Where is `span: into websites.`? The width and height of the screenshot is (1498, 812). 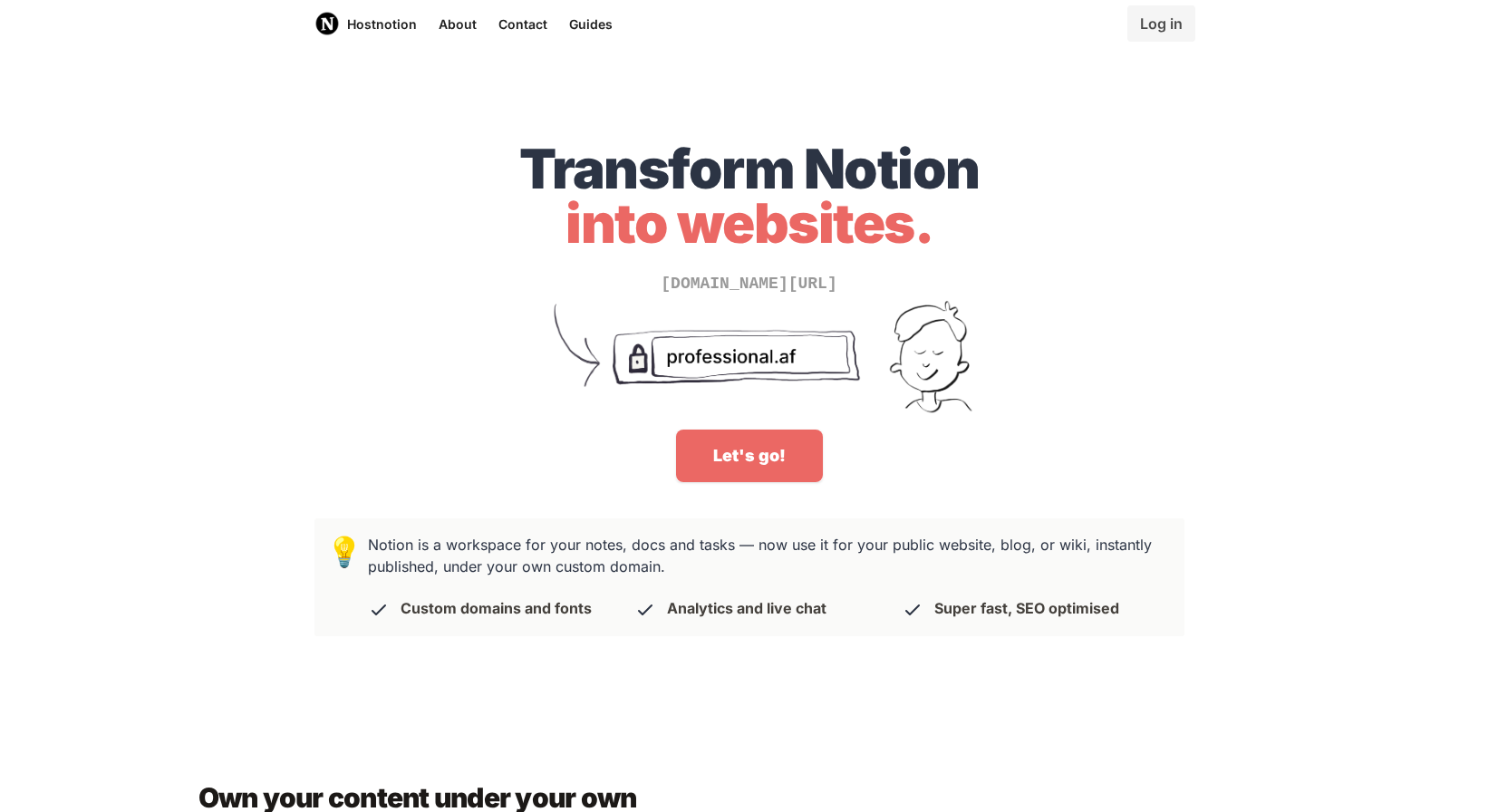 span: into websites. is located at coordinates (749, 223).